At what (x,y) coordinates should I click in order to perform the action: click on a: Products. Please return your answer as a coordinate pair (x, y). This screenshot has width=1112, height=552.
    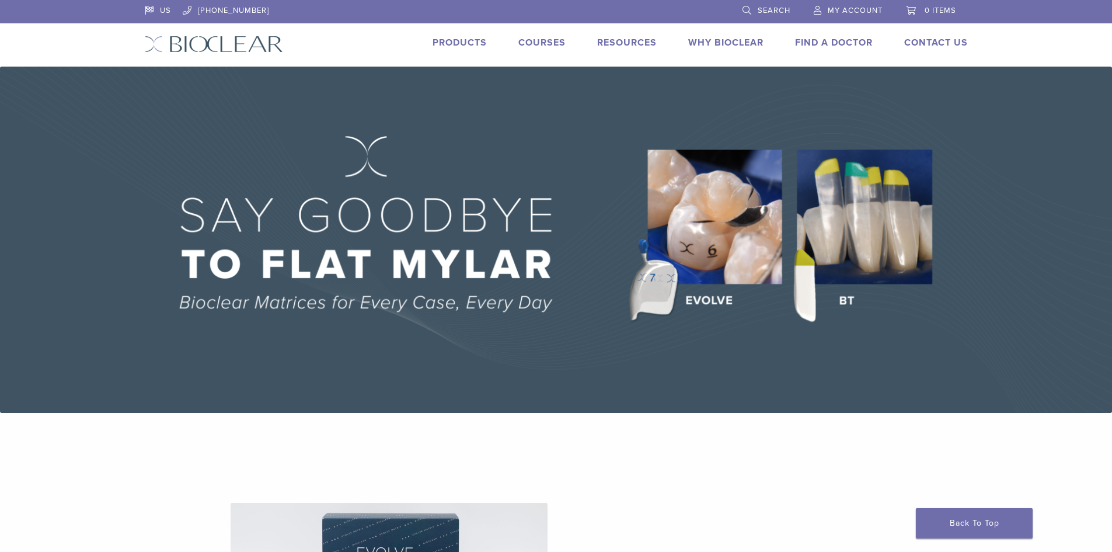
    Looking at the image, I should click on (459, 43).